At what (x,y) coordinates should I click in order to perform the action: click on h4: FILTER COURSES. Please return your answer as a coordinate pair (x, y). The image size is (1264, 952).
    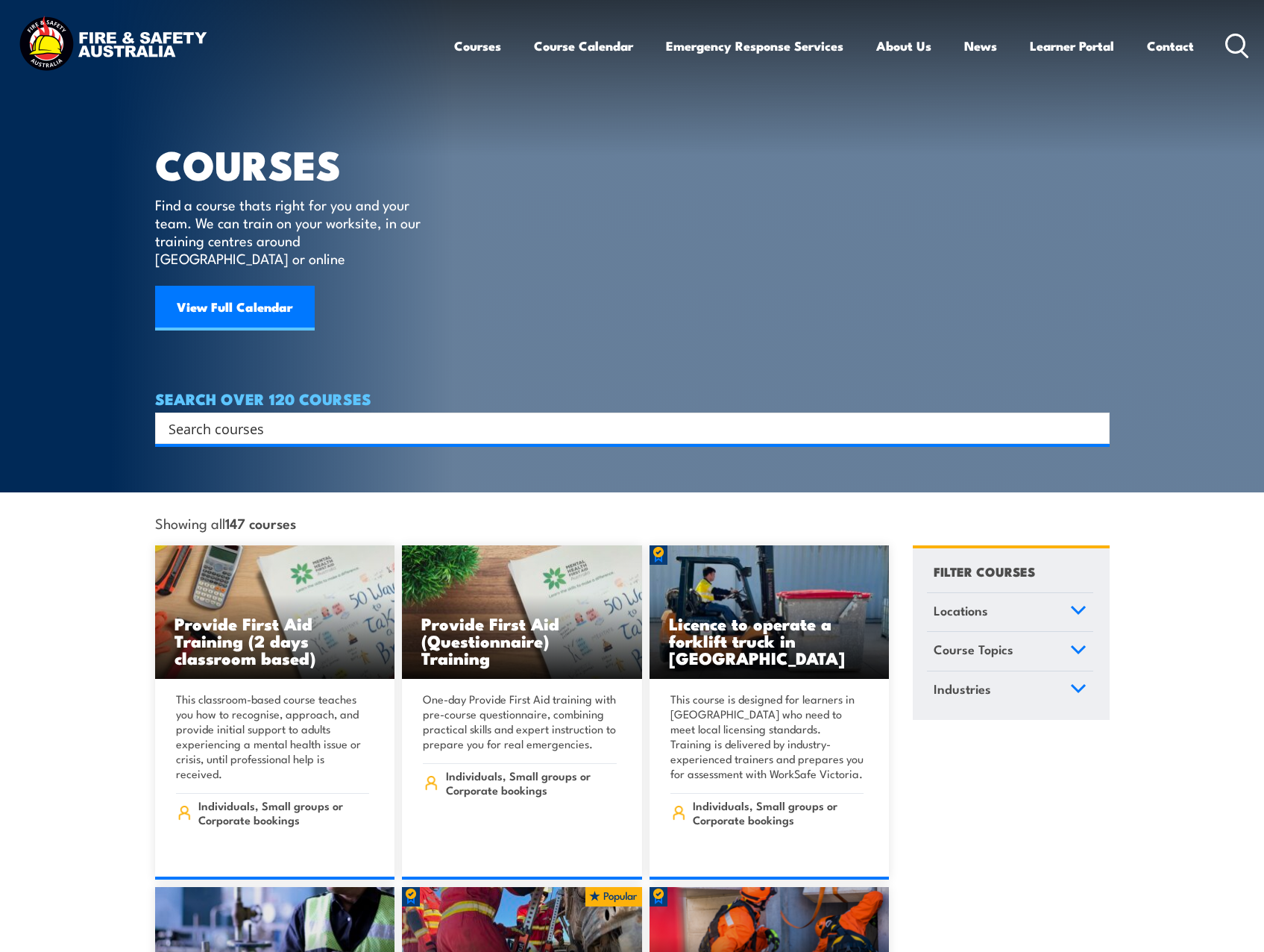
    Looking at the image, I should click on (984, 571).